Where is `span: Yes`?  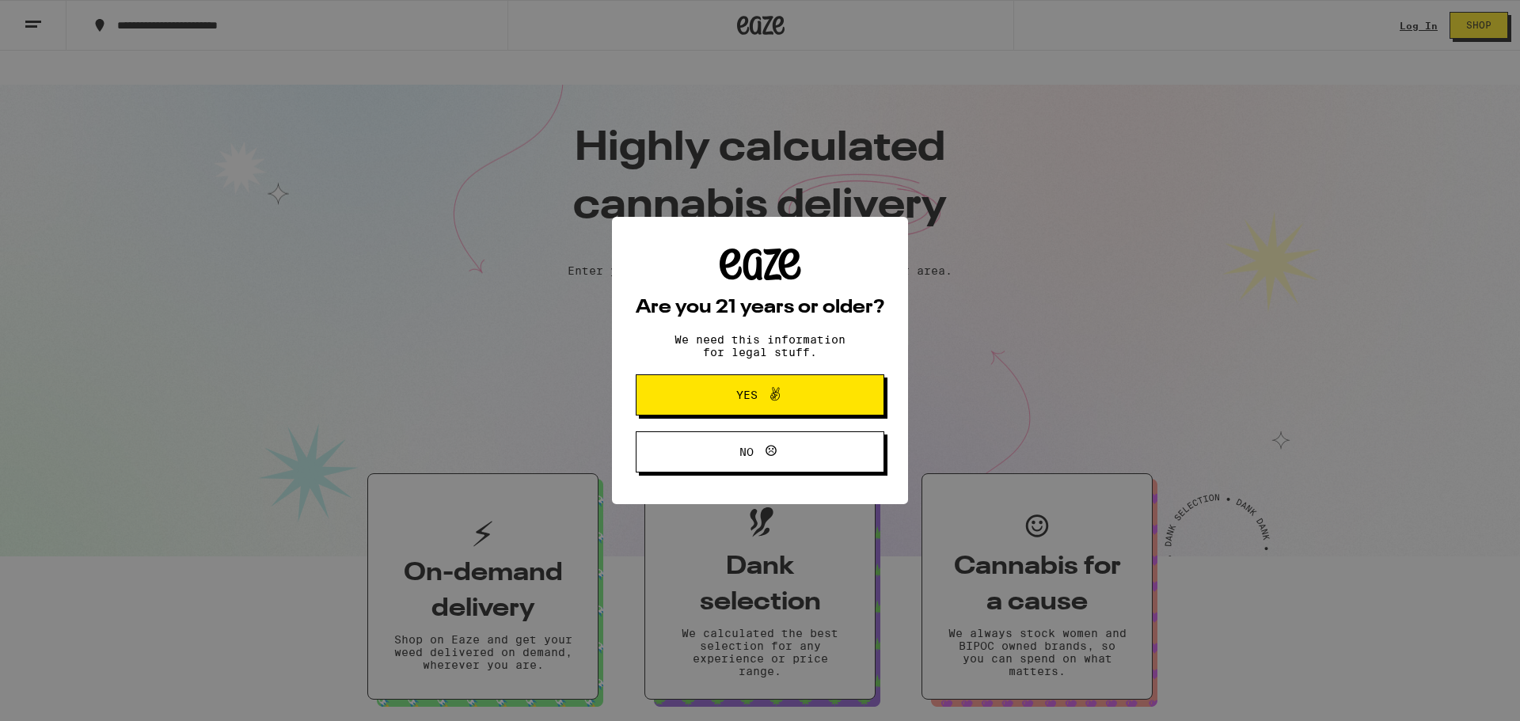
span: Yes is located at coordinates (746, 395).